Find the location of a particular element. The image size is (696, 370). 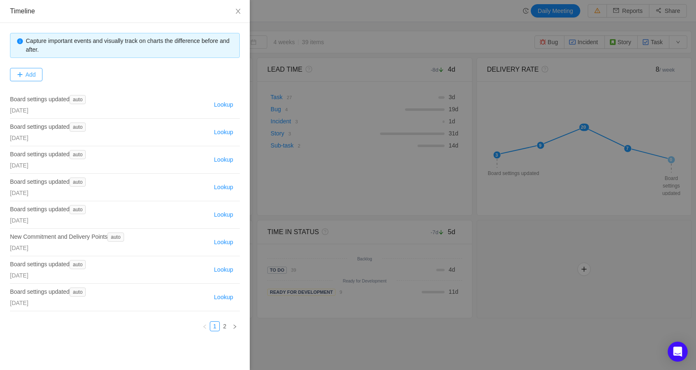

li: 2 is located at coordinates (225, 326).